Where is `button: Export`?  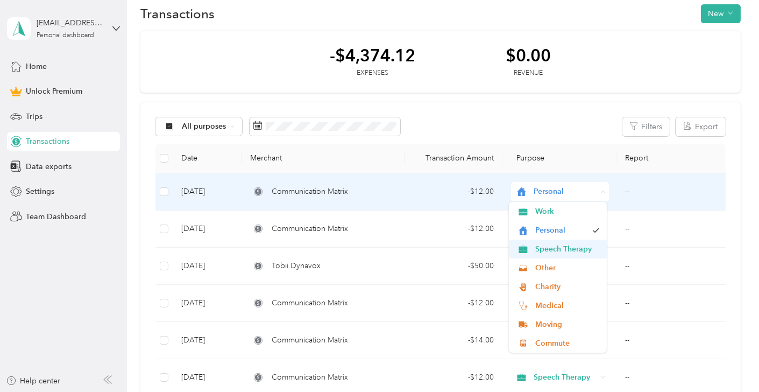
button: Export is located at coordinates (700, 126).